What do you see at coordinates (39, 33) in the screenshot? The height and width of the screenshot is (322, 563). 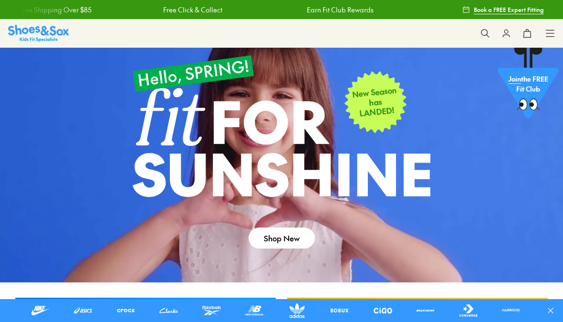 I see `img: SNS_Logo_Responsive.svg` at bounding box center [39, 33].